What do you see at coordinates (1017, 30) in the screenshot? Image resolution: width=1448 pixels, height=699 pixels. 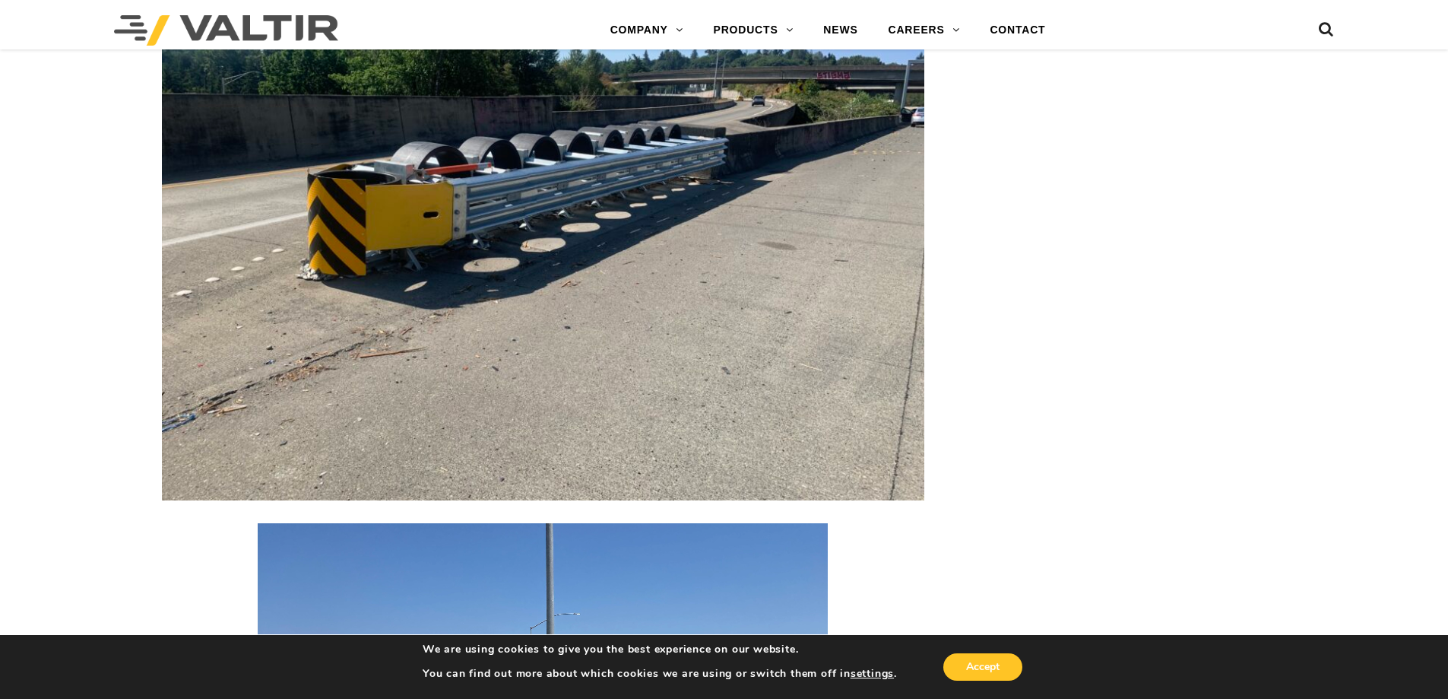 I see `a: CONTACT` at bounding box center [1017, 30].